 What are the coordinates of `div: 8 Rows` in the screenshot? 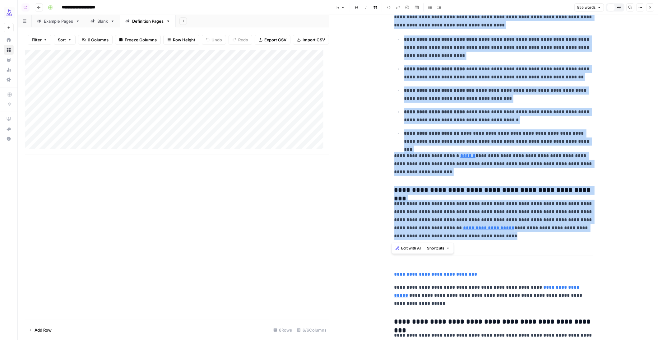 It's located at (283, 330).